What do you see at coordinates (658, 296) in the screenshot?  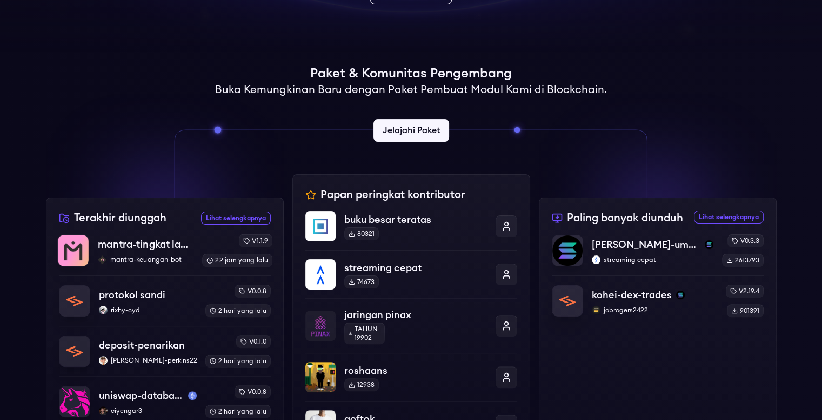 I see `a: kohei-dex-tradeskohei-dex-tradessolanajobrogers2422jobrogers2422v2.19.4901391` at bounding box center [658, 296].